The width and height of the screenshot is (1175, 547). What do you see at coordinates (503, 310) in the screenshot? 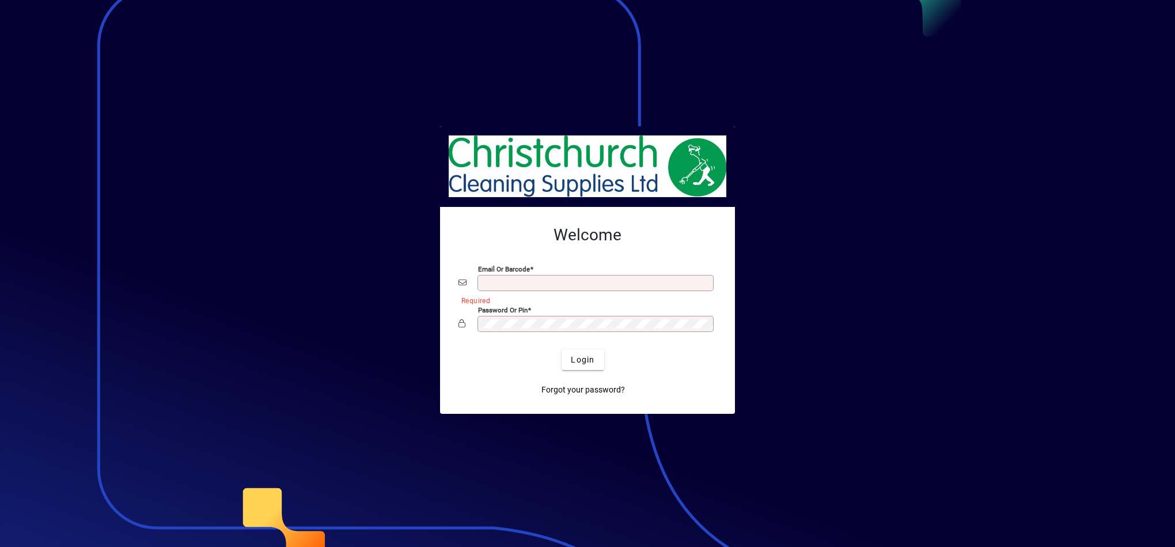
I see `mat-label: Password or Pin` at bounding box center [503, 310].